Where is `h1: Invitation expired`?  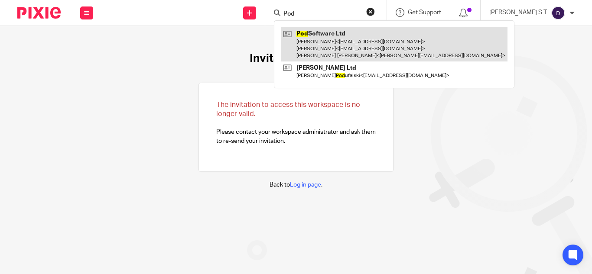
h1: Invitation expired is located at coordinates (296, 58).